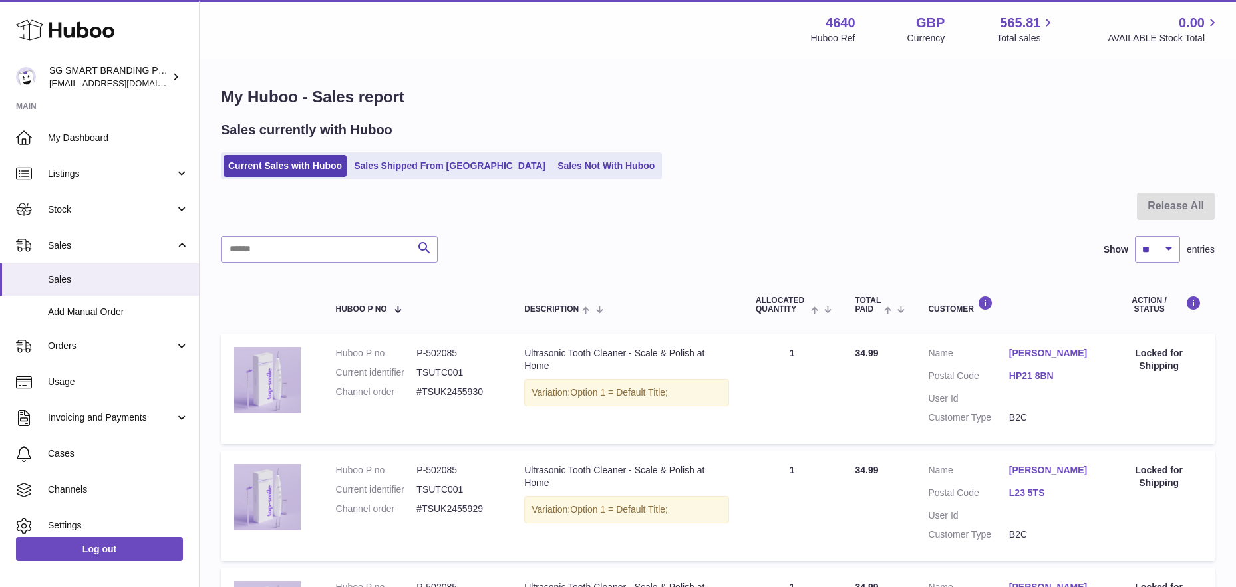 Image resolution: width=1236 pixels, height=587 pixels. What do you see at coordinates (111, 174) in the screenshot?
I see `span: Listings` at bounding box center [111, 174].